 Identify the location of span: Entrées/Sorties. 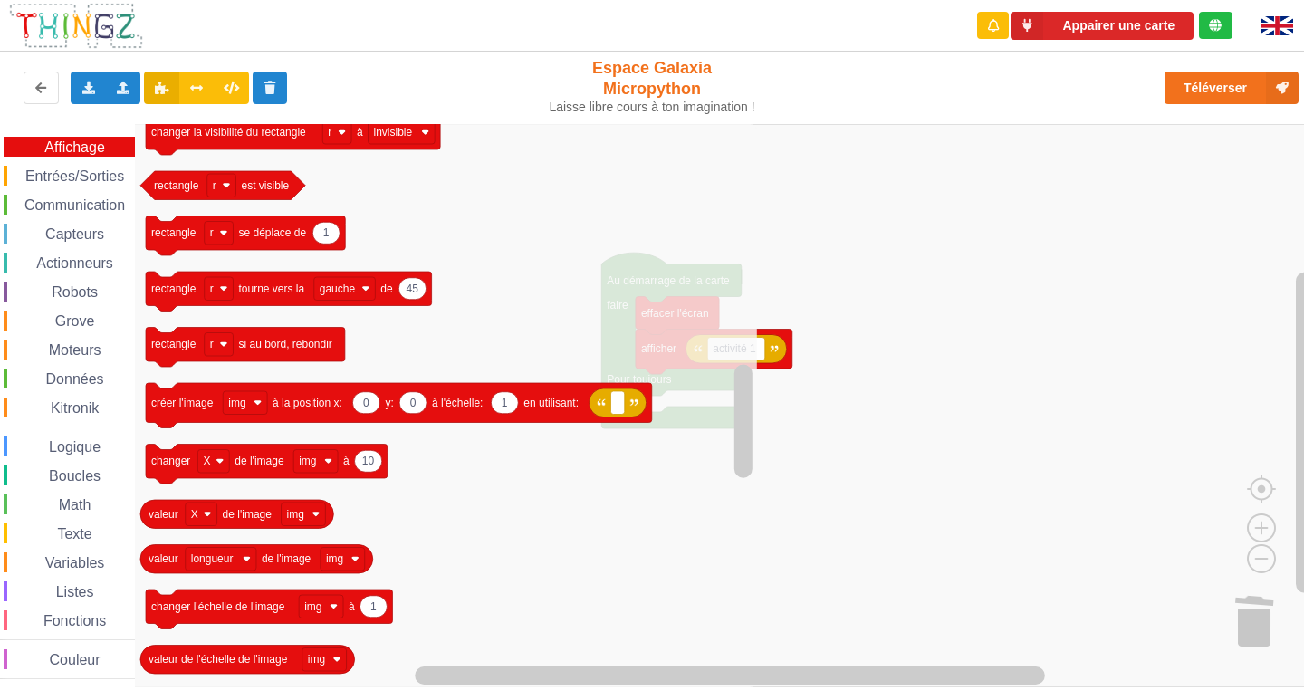
(74, 176).